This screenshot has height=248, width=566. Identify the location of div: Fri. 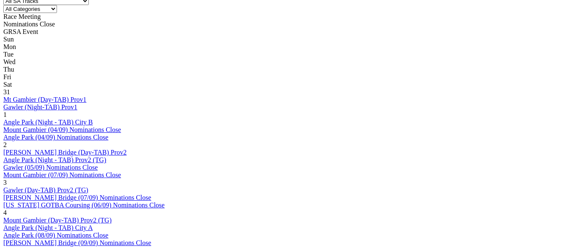
(283, 77).